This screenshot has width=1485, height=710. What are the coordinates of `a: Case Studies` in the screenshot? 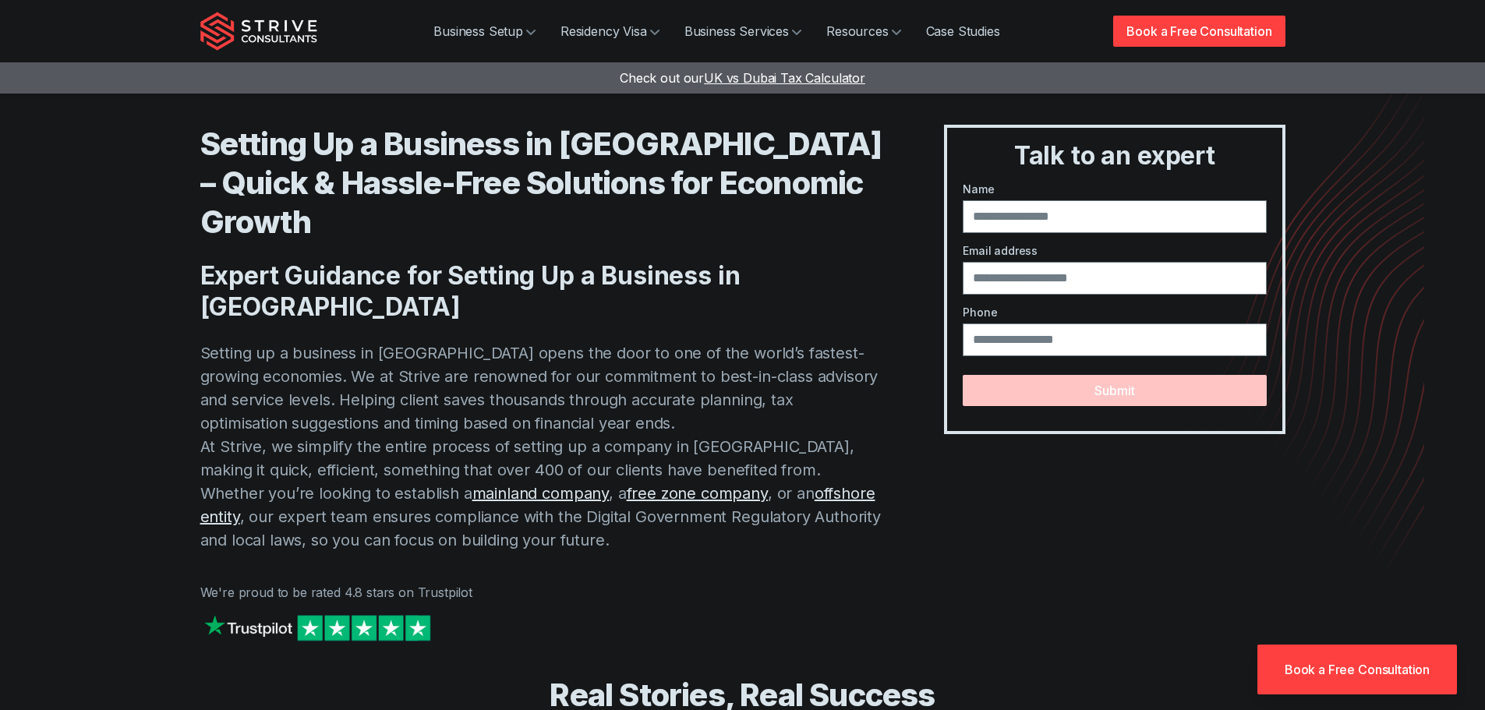 It's located at (963, 31).